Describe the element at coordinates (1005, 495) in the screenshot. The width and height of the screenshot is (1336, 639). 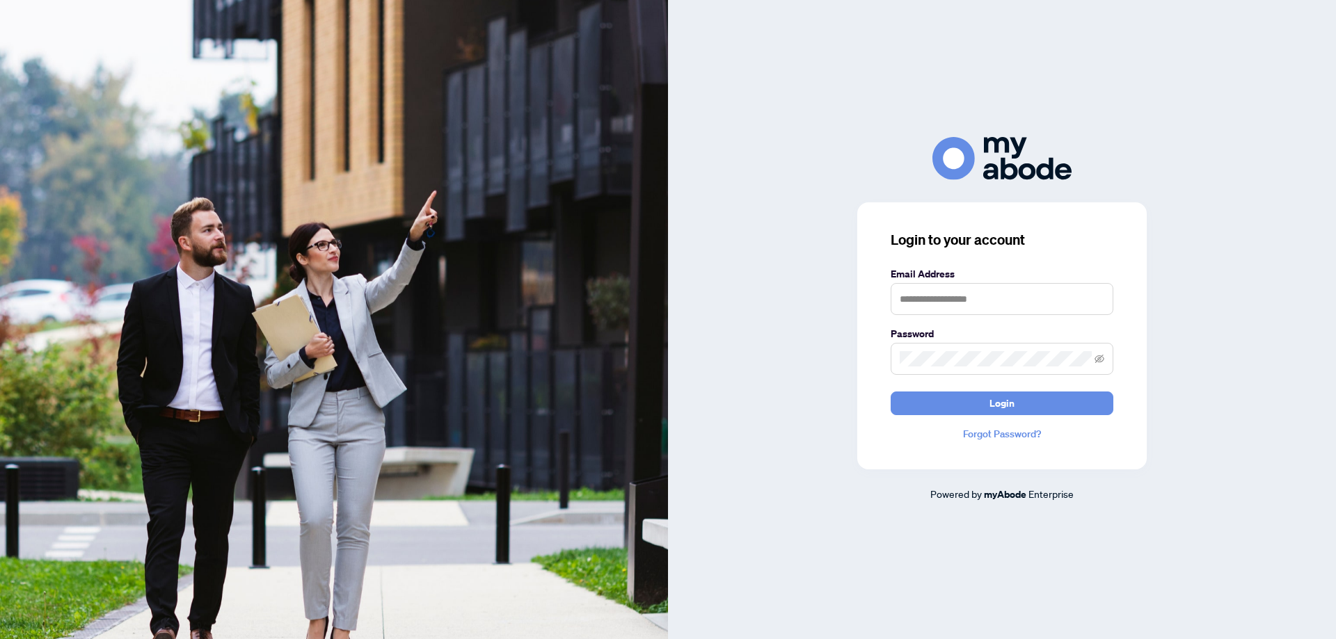
I see `a: myAbode` at that location.